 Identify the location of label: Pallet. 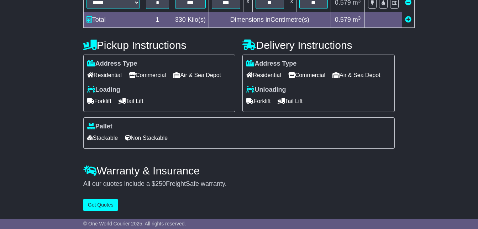
(100, 126).